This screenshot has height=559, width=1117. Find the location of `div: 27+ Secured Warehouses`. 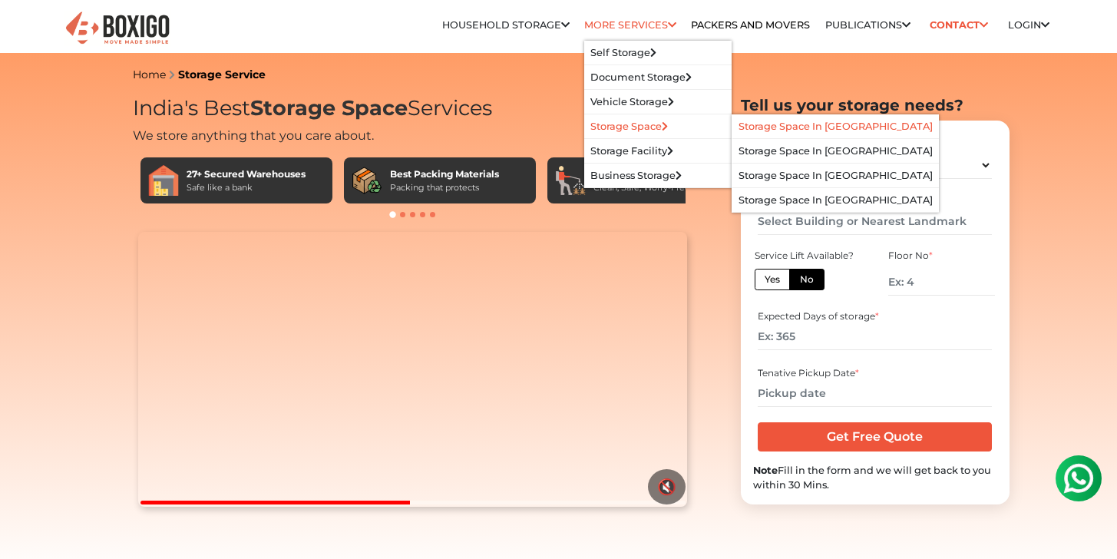

div: 27+ Secured Warehouses is located at coordinates (246, 174).